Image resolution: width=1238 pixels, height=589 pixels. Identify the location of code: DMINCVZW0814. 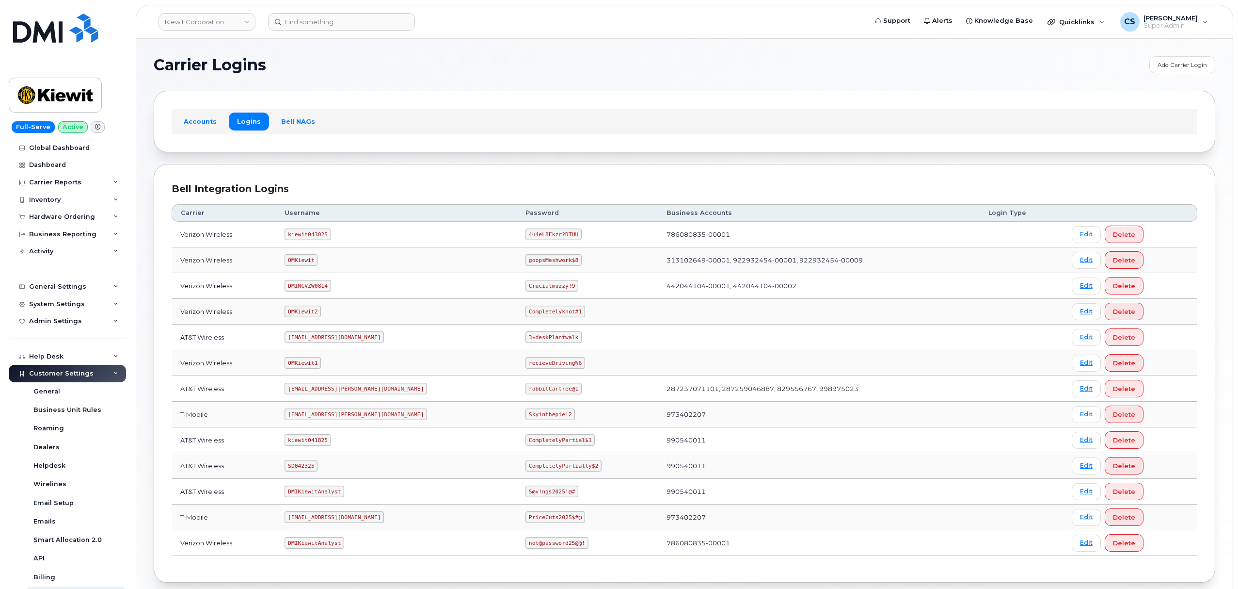
(307, 286).